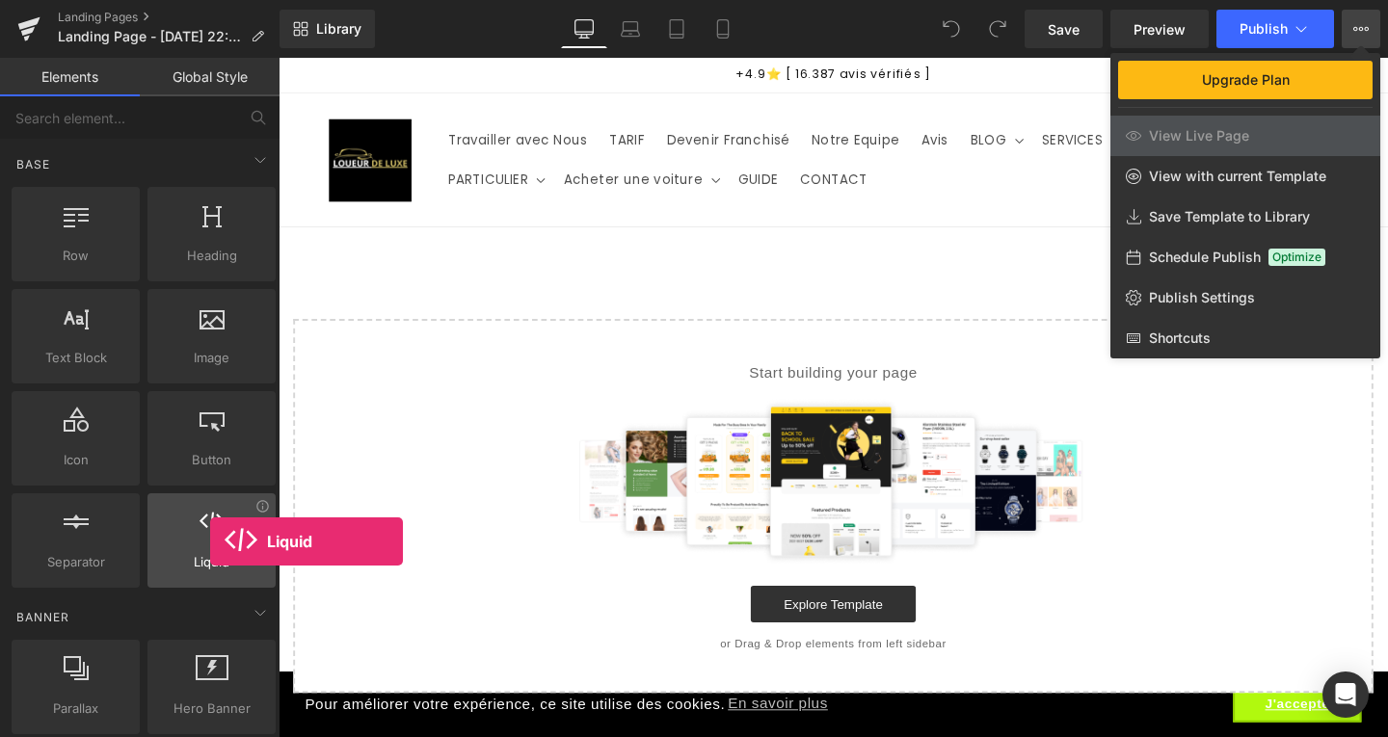 This screenshot has width=1388, height=737. I want to click on span: Banner, so click(42, 617).